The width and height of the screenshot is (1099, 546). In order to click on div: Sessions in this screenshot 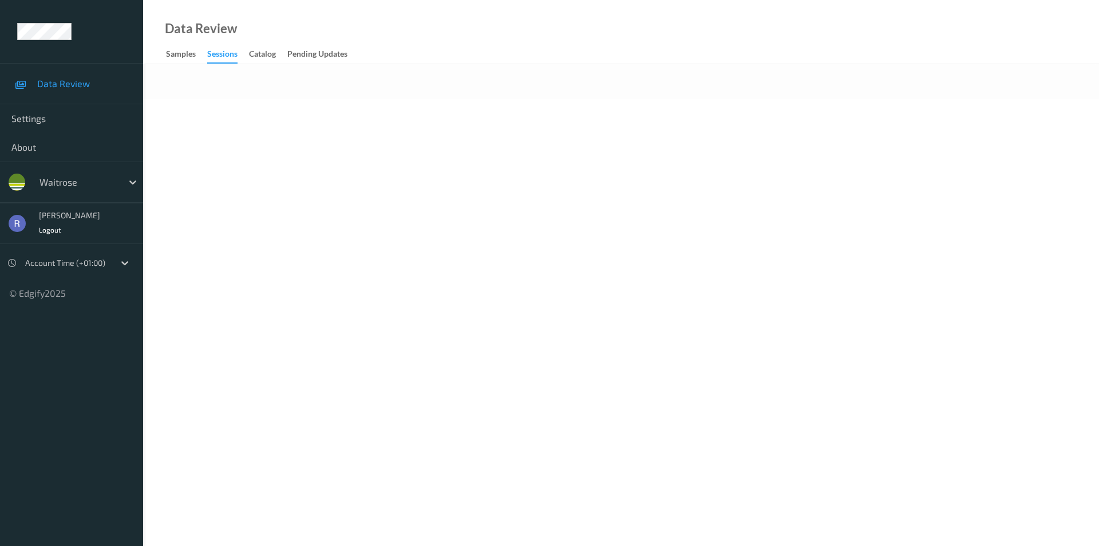, I will do `click(222, 56)`.